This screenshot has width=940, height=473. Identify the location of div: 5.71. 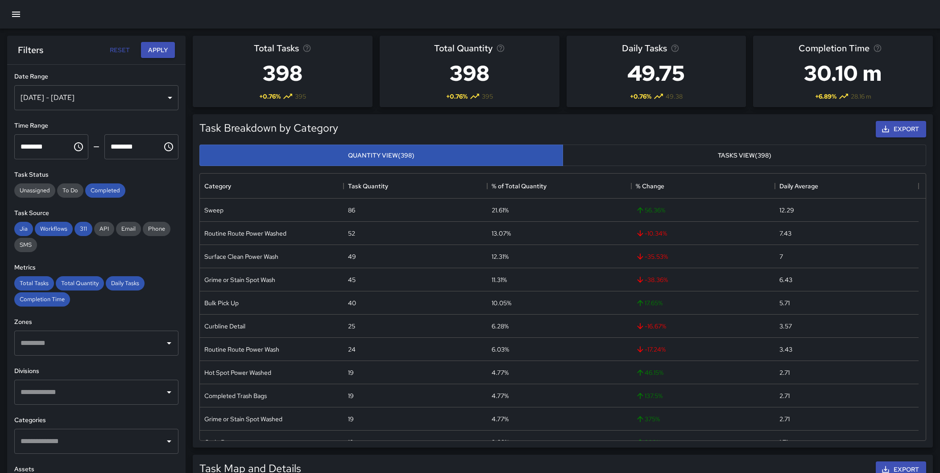
(785, 303).